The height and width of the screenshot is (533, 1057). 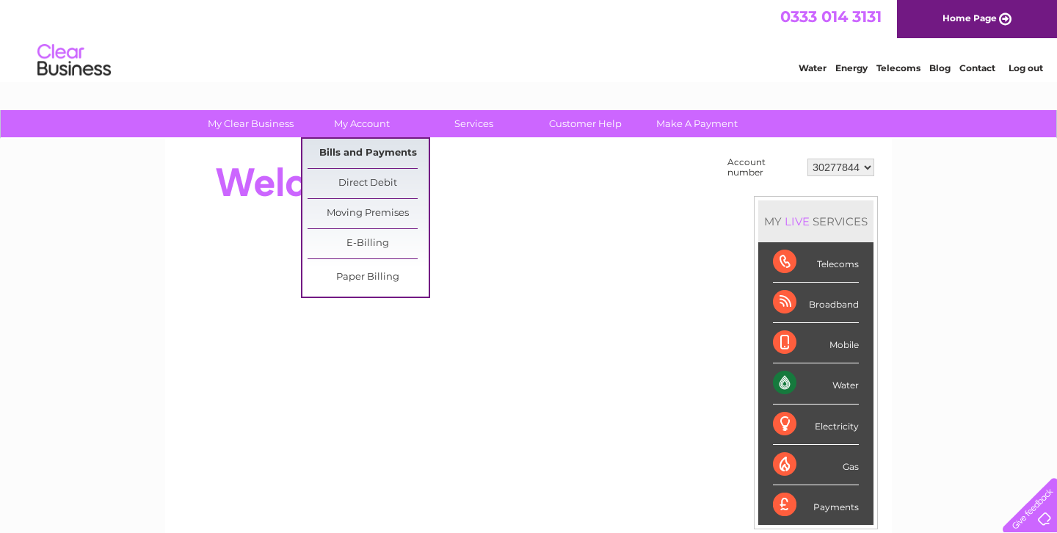 What do you see at coordinates (940, 68) in the screenshot?
I see `a: Blog` at bounding box center [940, 68].